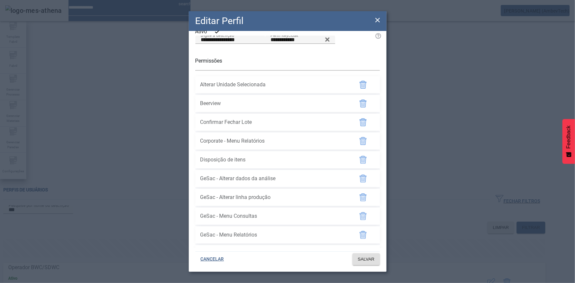 This screenshot has width=575, height=283. Describe the element at coordinates (274, 160) in the screenshot. I see `span: Disposição de itens` at that location.